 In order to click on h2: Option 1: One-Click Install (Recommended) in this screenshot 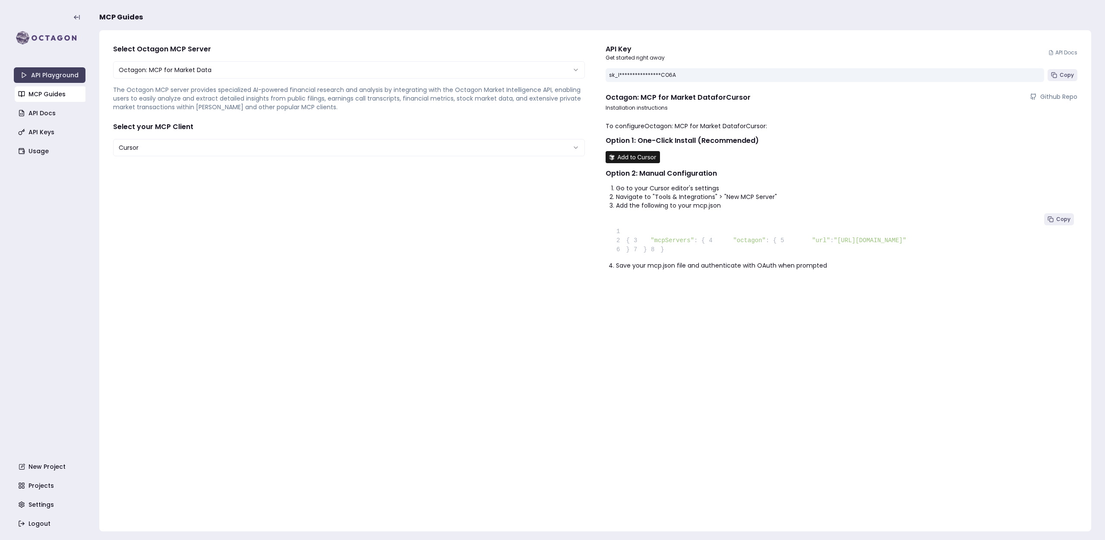, I will do `click(841, 141)`.